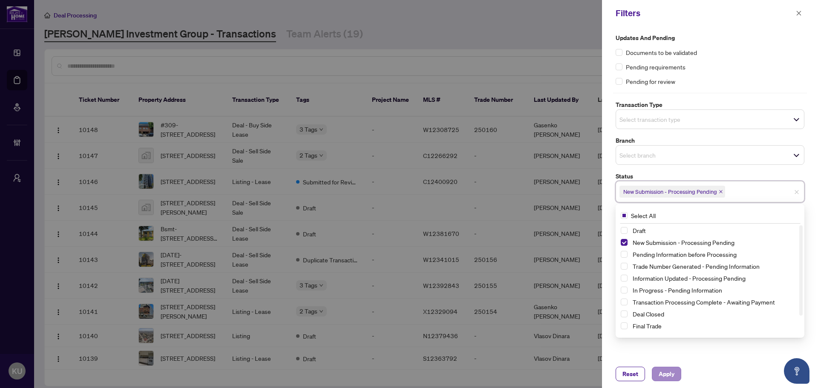  Describe the element at coordinates (624, 314) in the screenshot. I see `span: Select Deal Closed` at that location.